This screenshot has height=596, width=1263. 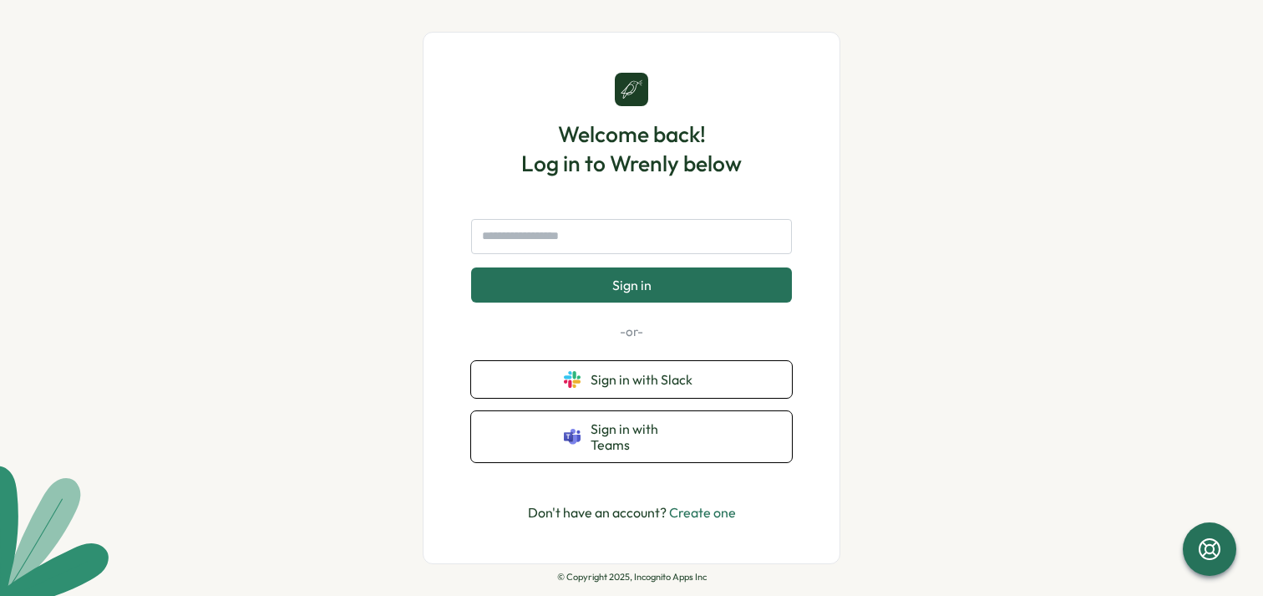 What do you see at coordinates (631, 285) in the screenshot?
I see `button: Sign in` at bounding box center [631, 285].